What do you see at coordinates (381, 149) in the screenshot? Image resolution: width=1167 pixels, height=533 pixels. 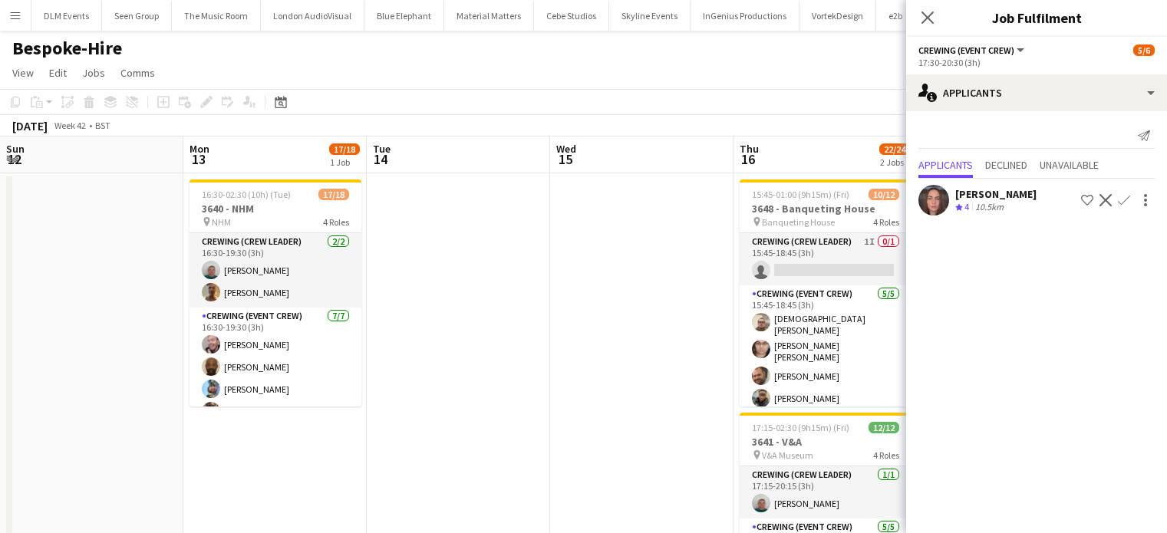 I see `span: Tue` at bounding box center [381, 149].